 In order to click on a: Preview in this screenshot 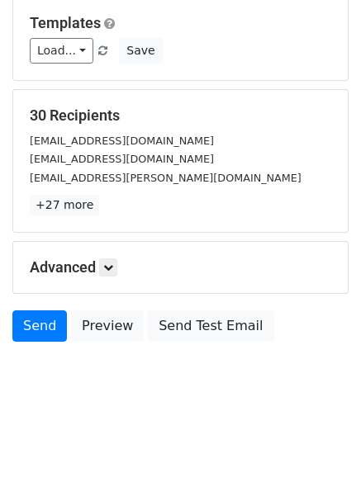, I will do `click(107, 326)`.